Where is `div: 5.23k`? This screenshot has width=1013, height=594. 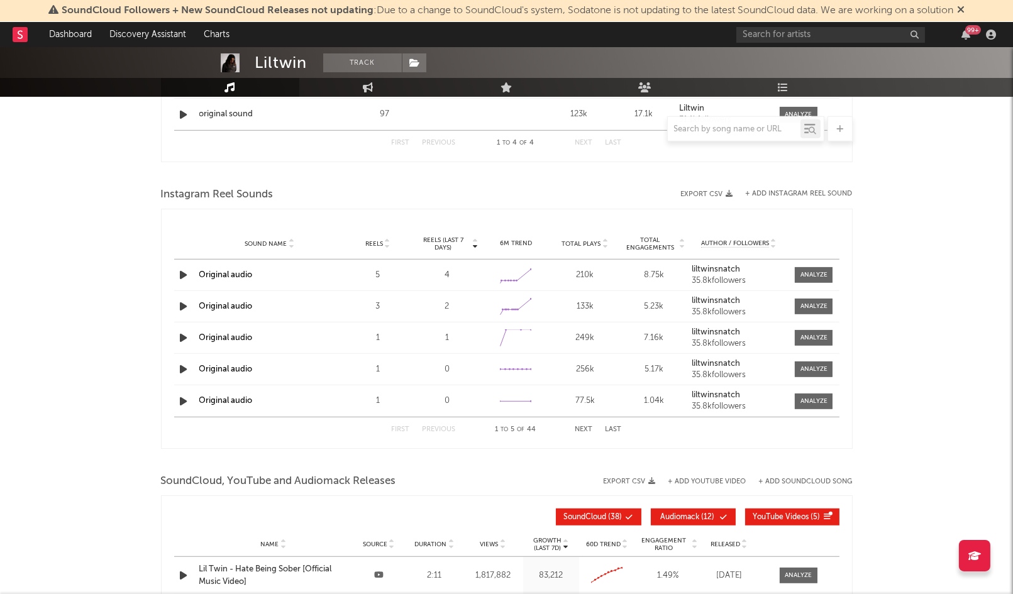
div: 5.23k is located at coordinates (654, 307).